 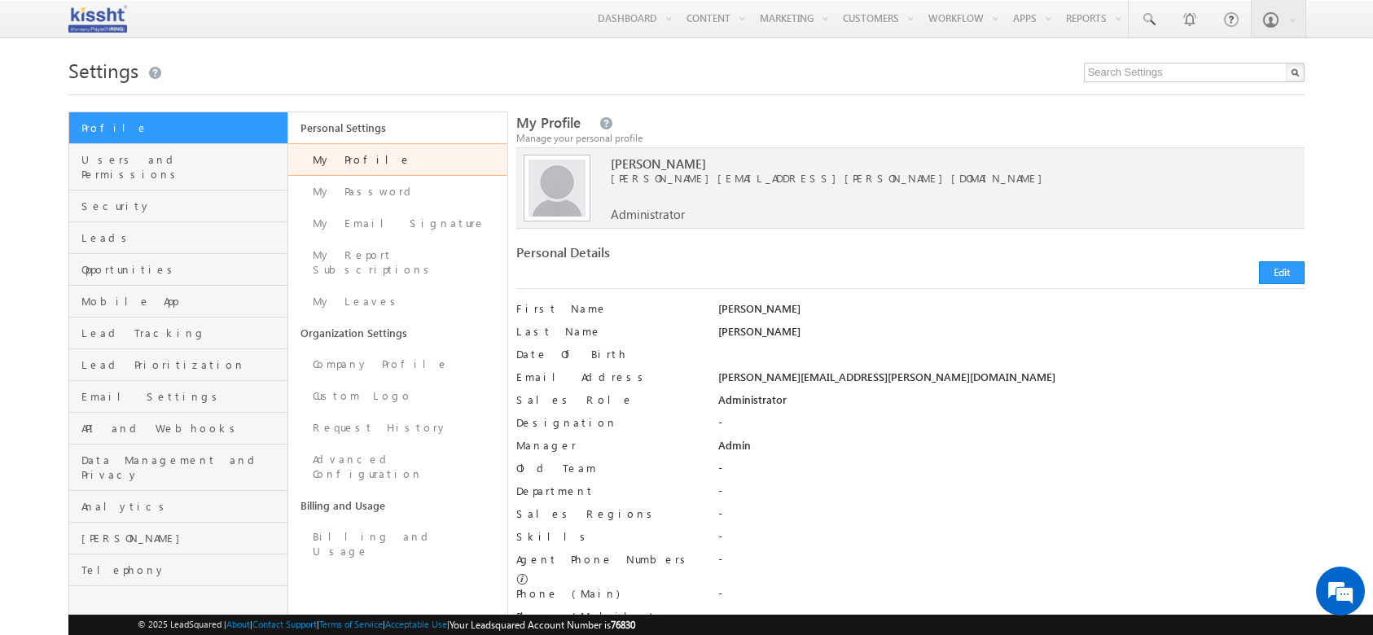 I want to click on div: Manage your personal profile, so click(x=910, y=138).